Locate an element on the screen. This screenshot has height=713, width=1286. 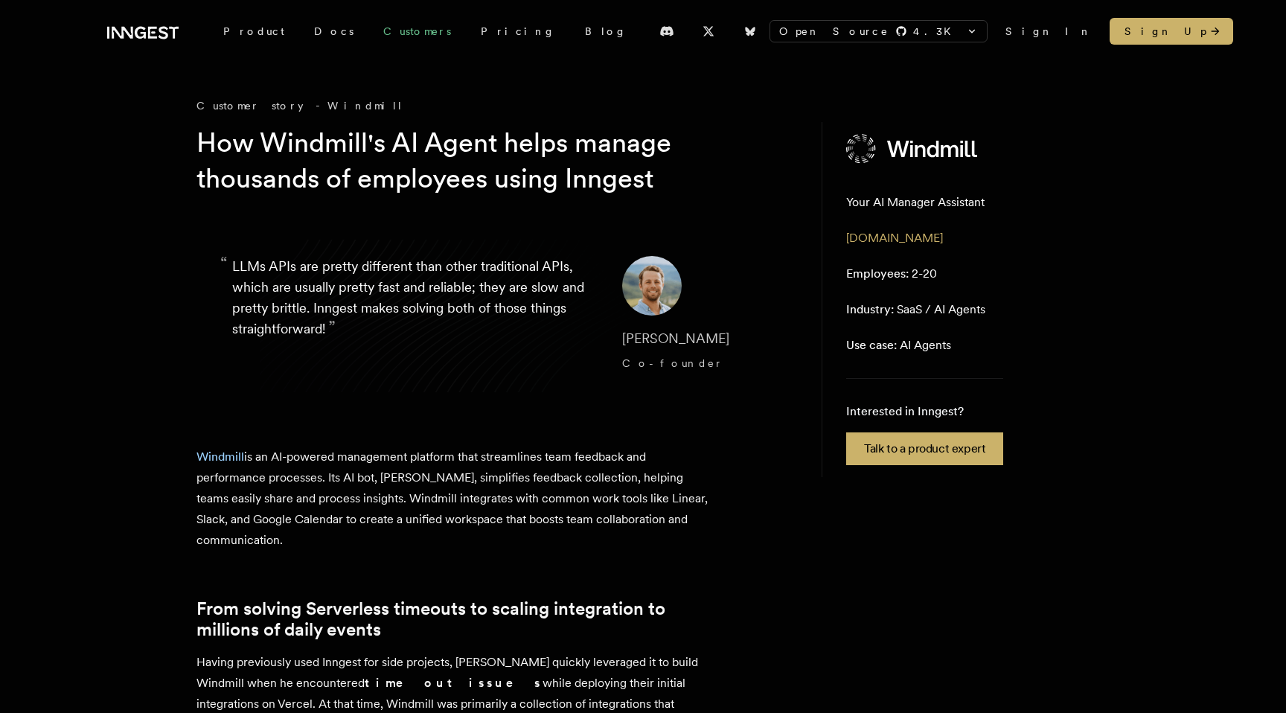
a: Talk to a product expert is located at coordinates (924, 449).